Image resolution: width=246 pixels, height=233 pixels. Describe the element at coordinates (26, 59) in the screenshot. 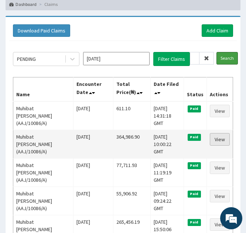

I see `div: PENDING` at that location.